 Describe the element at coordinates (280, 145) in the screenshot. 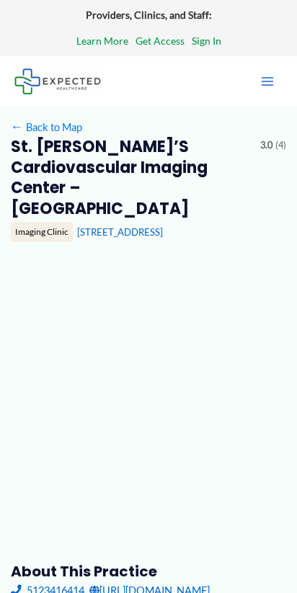

I see `span: (4)` at that location.